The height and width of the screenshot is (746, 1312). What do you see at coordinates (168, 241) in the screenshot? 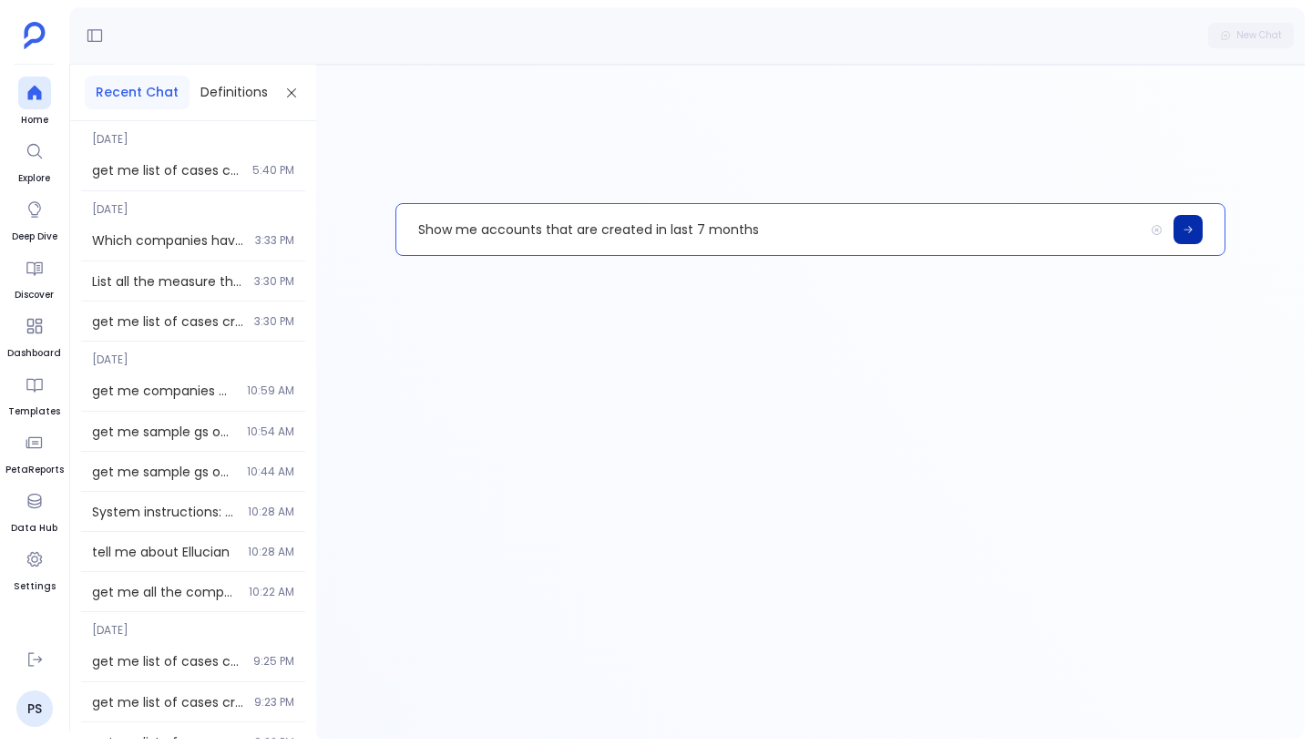
I see `span: Which companies have both a CS Scorecard and Professional Services Scorecard applied to different...` at bounding box center [168, 241].